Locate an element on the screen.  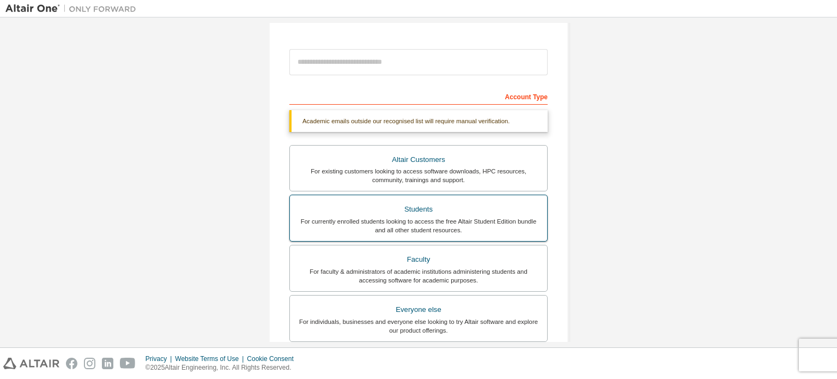
div: Academic emails outside our recognised list will require manual verification. is located at coordinates (419, 121).